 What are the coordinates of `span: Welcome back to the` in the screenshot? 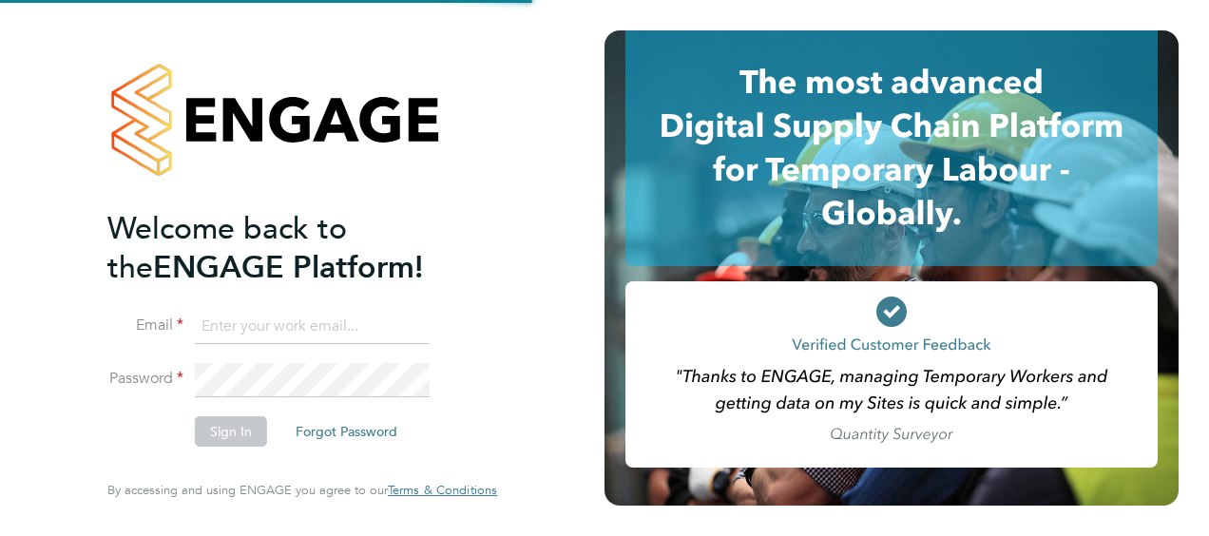 It's located at (227, 248).